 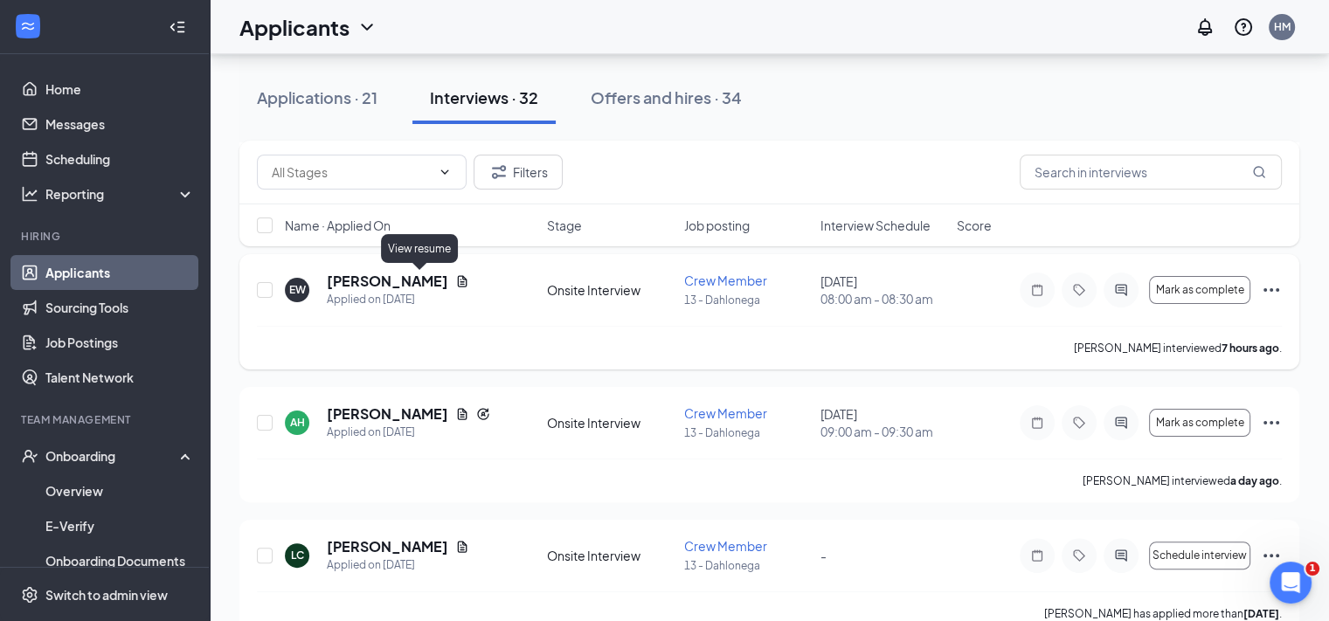 What do you see at coordinates (28, 26) in the screenshot?
I see `svg: WorkstreamLogo` at bounding box center [28, 26].